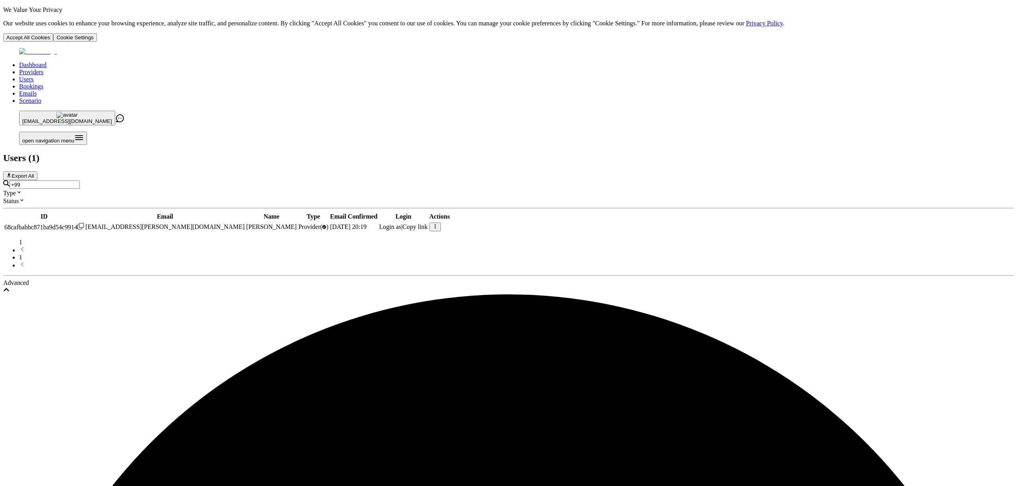 Image resolution: width=1017 pixels, height=486 pixels. Describe the element at coordinates (516, 258) in the screenshot. I see `li: pagination item 1 active` at that location.